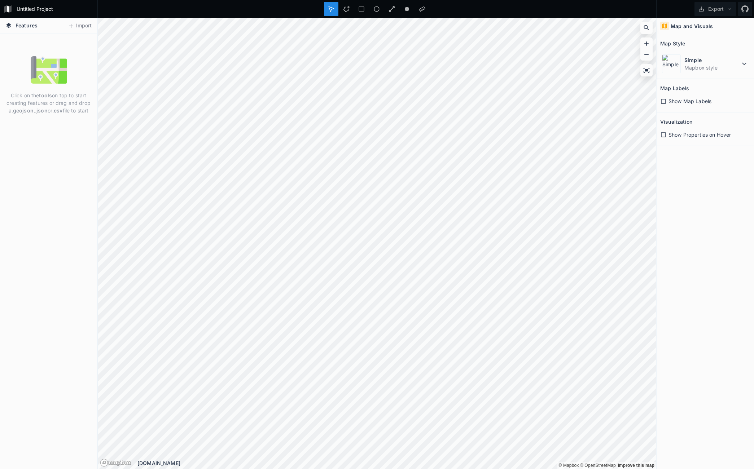 The width and height of the screenshot is (754, 469). I want to click on h2: Map Style, so click(673, 43).